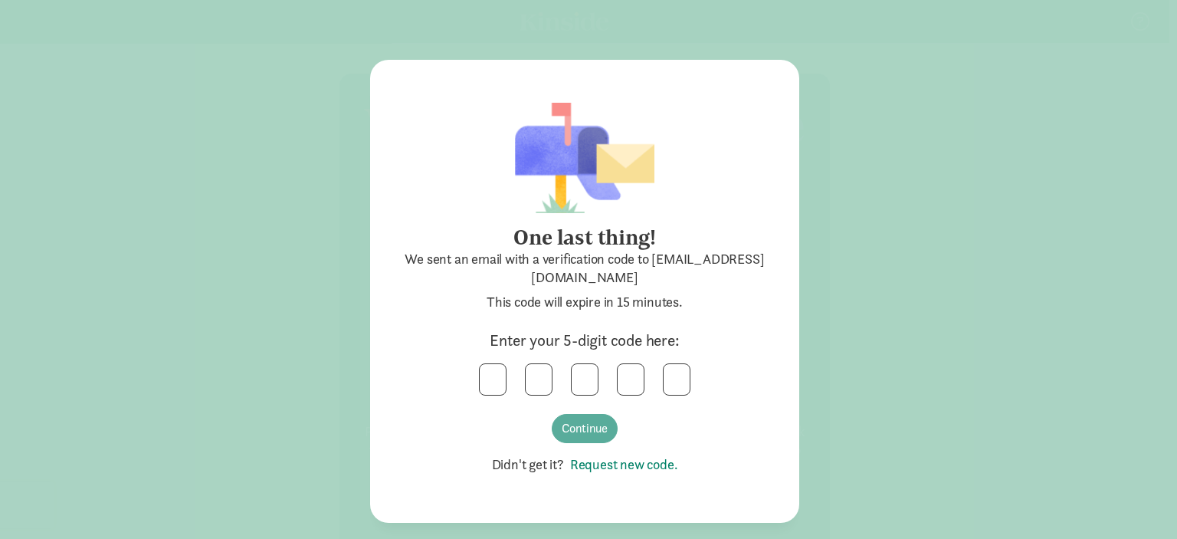 This screenshot has height=539, width=1177. Describe the element at coordinates (585, 464) in the screenshot. I see `p: Didn't get it?` at that location.